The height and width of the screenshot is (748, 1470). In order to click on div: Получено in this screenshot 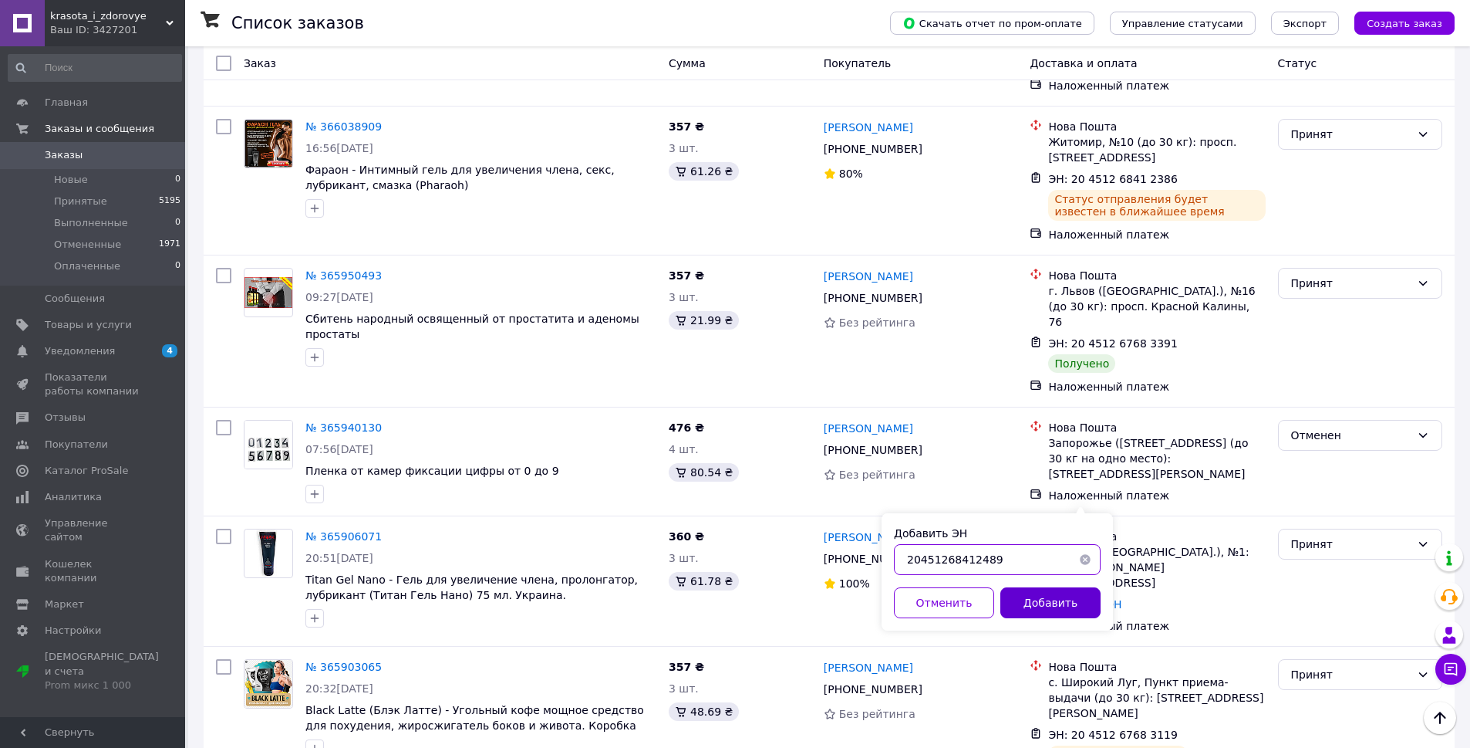, I will do `click(1082, 363)`.